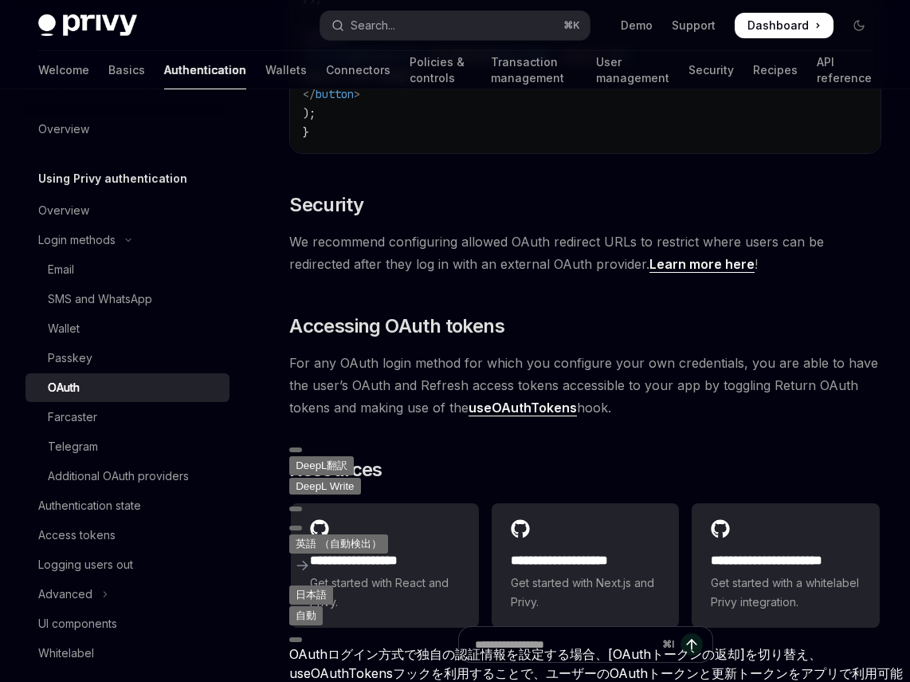 Image resolution: width=910 pixels, height=682 pixels. Describe the element at coordinates (73, 417) in the screenshot. I see `div: Farcaster` at that location.